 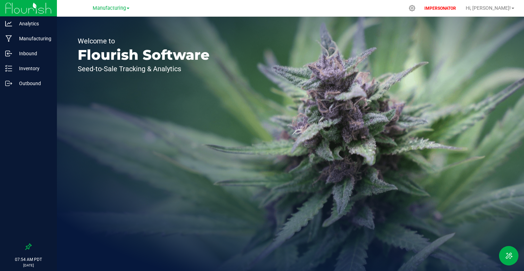 What do you see at coordinates (28, 259) in the screenshot?
I see `p: 07:54 AM PDT` at bounding box center [28, 259].